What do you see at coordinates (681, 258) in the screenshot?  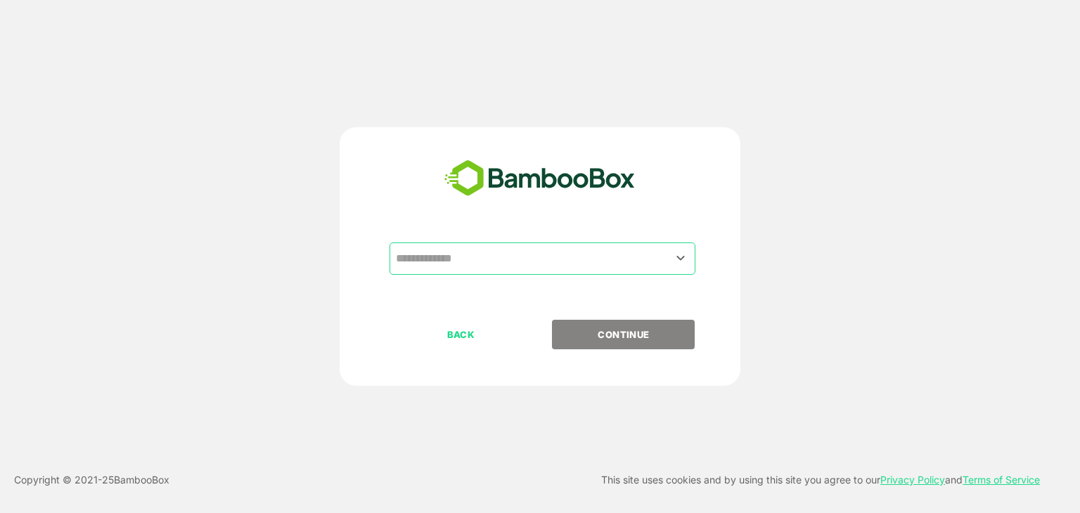 I see `button: Open` at bounding box center [681, 258].